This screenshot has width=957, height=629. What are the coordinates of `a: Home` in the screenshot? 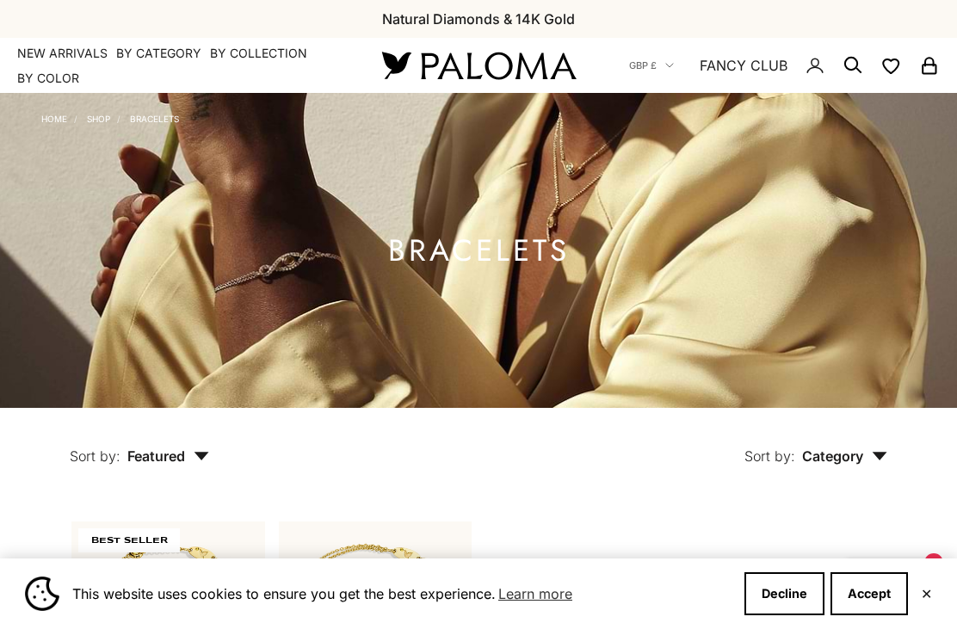 It's located at (54, 119).